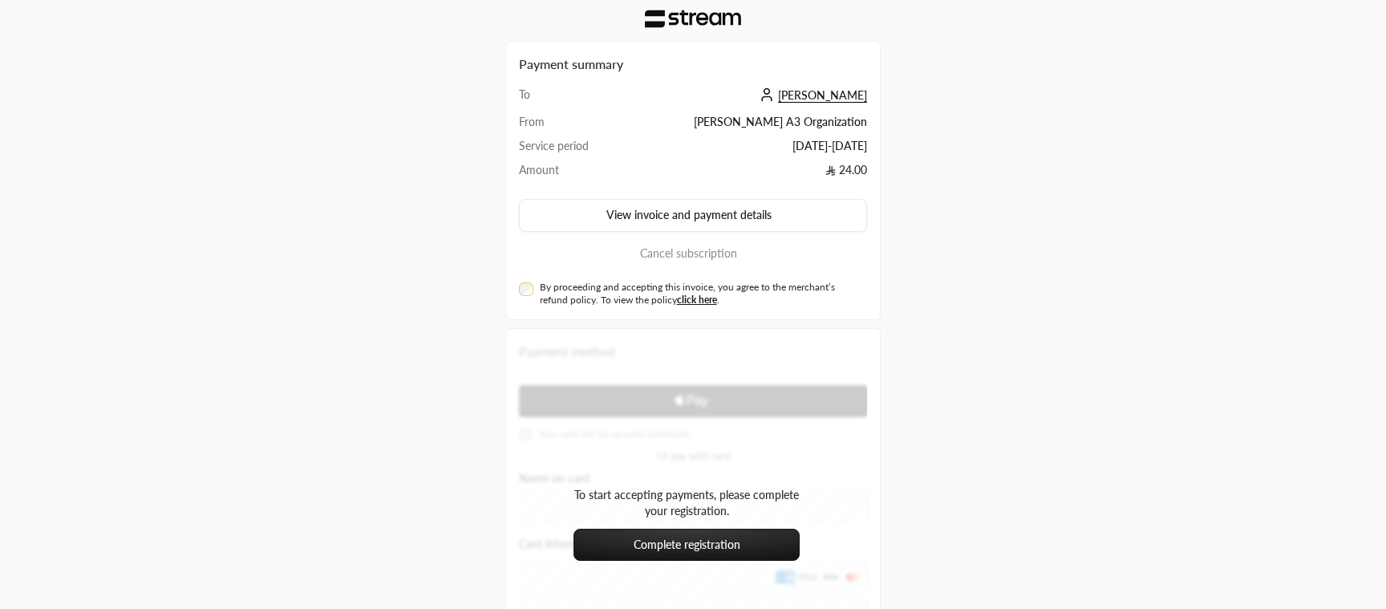  I want to click on button: Complete registration, so click(686, 544).